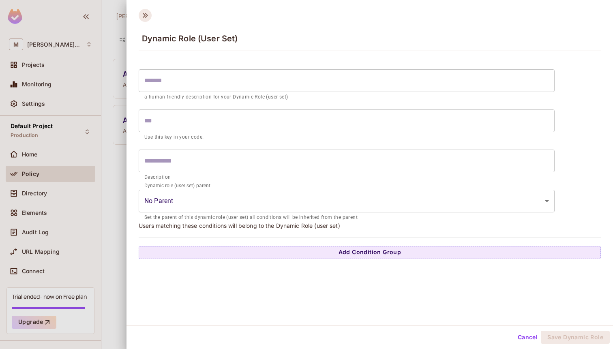  I want to click on label: Dynamic role (user set) parent, so click(177, 185).